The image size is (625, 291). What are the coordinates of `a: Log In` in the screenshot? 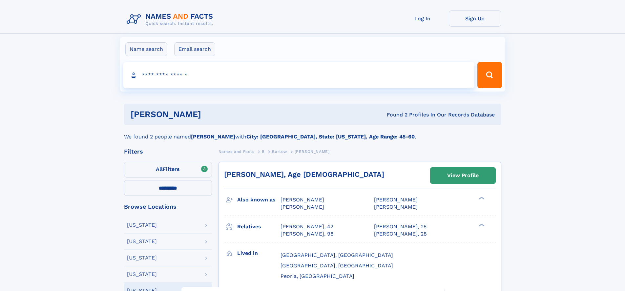 It's located at (423, 18).